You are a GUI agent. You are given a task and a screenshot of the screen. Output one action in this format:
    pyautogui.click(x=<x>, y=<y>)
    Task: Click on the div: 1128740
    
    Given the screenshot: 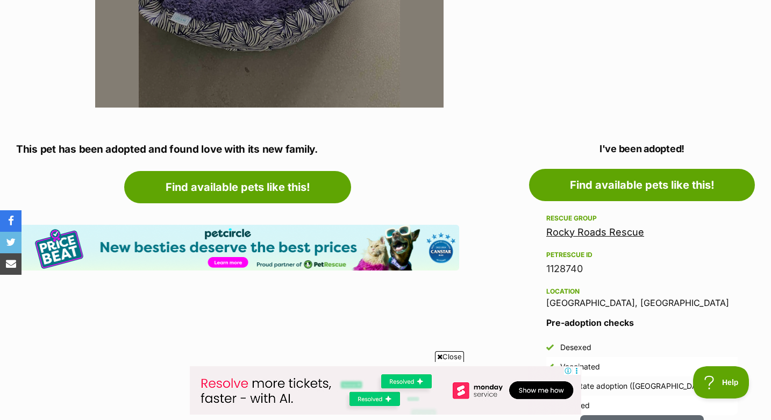 What is the action you would take?
    pyautogui.click(x=642, y=269)
    